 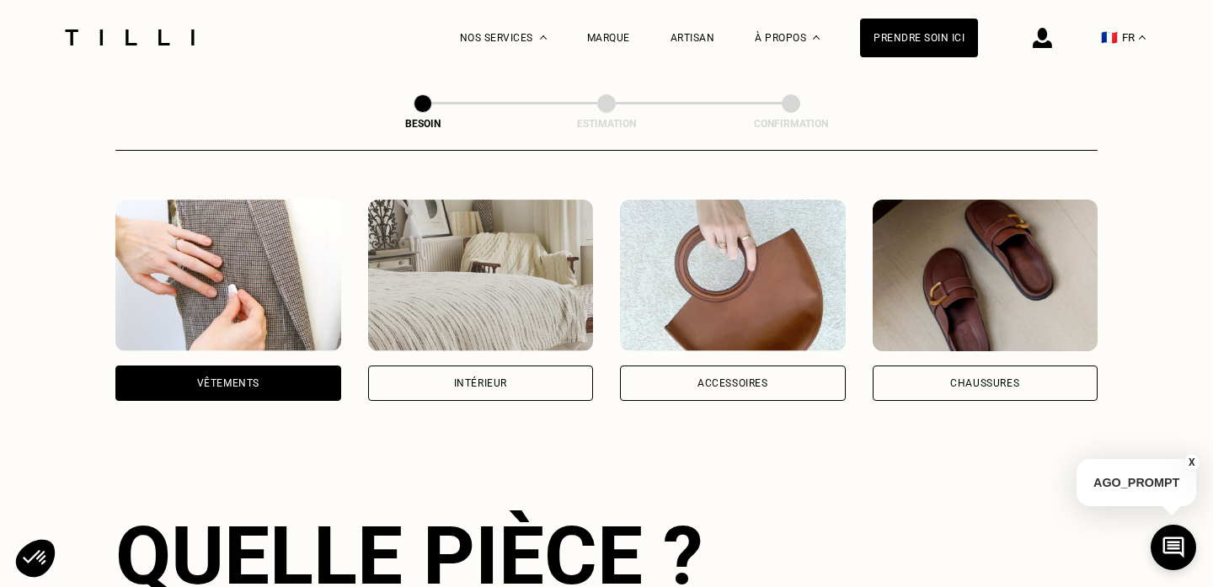 I want to click on img: Menu déroulant, so click(x=543, y=37).